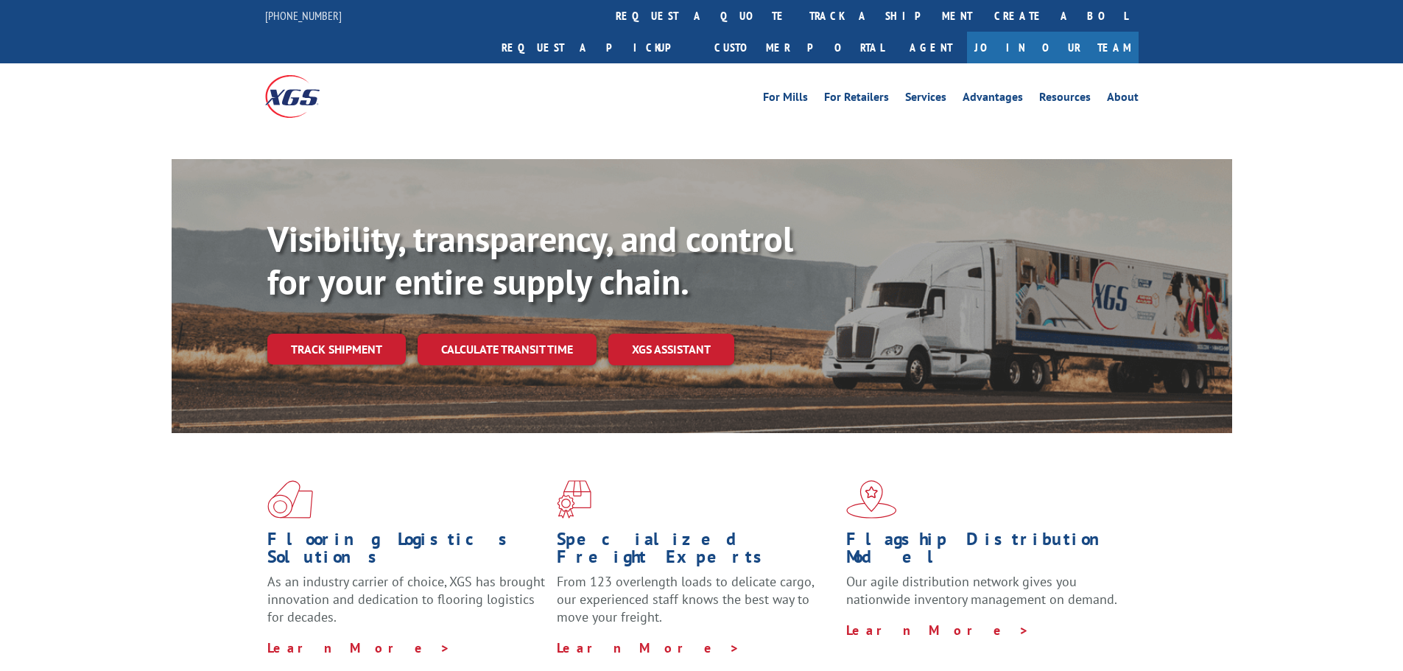 This screenshot has width=1403, height=671. Describe the element at coordinates (993, 99) in the screenshot. I see `a: Advantages` at that location.